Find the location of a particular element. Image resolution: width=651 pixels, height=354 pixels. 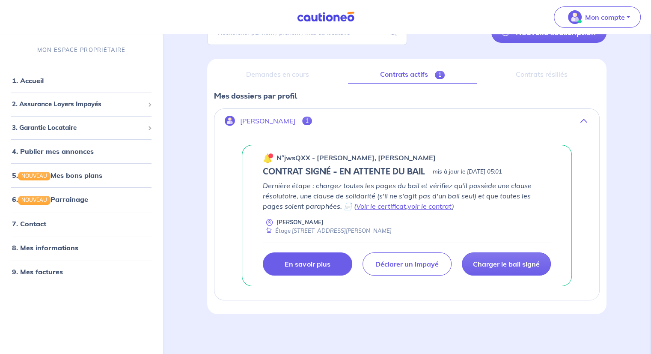

p: MON ESPACE PROPRIÉTAIRE is located at coordinates (81, 50).